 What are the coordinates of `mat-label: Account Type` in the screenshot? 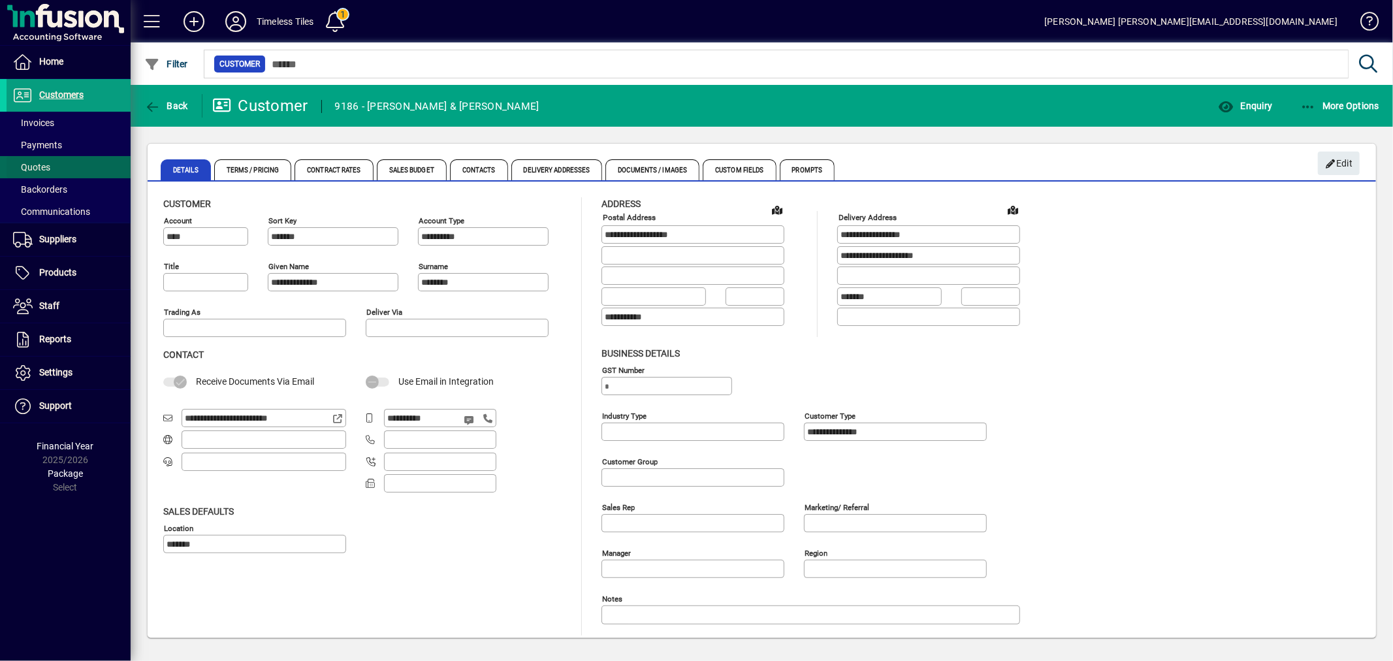 It's located at (442, 221).